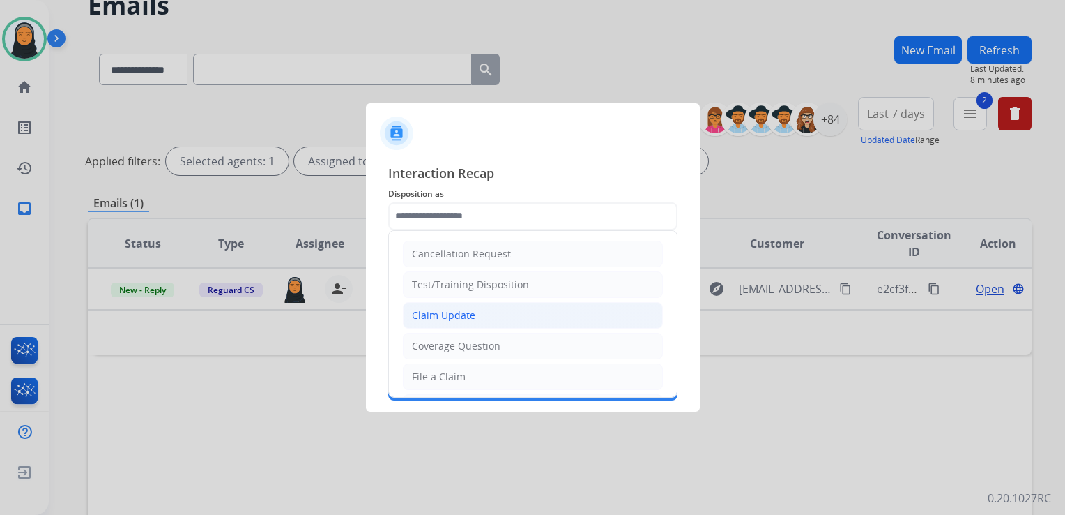 This screenshot has width=1065, height=515. I want to click on div: Cancellation Request, so click(462, 254).